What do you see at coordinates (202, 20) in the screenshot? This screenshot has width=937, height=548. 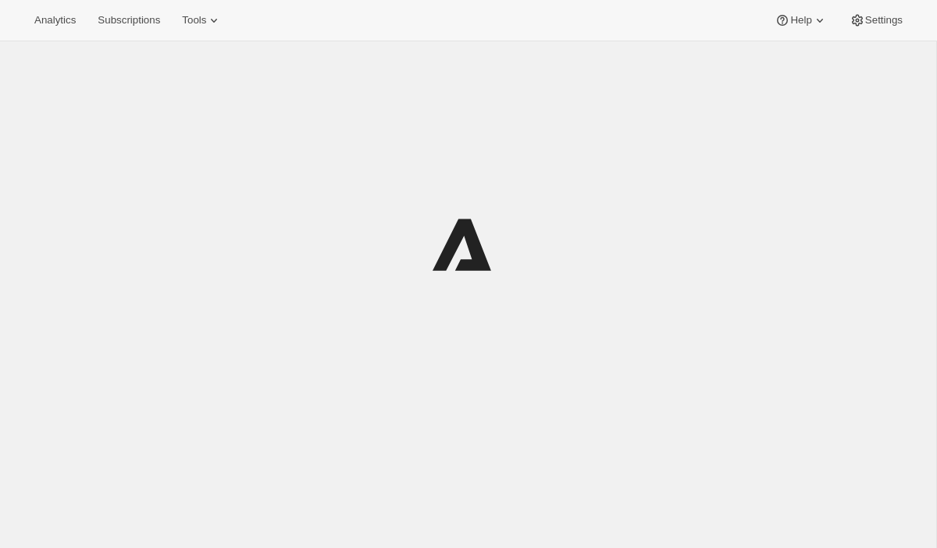 I see `button: Tools` at bounding box center [202, 20].